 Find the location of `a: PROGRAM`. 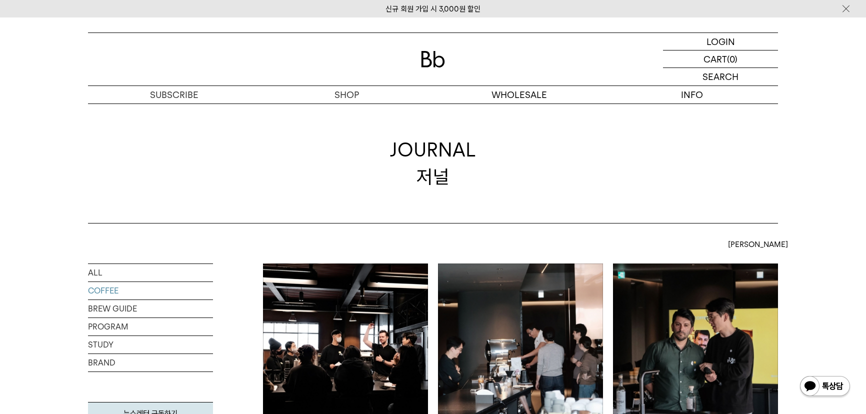

a: PROGRAM is located at coordinates (150, 326).